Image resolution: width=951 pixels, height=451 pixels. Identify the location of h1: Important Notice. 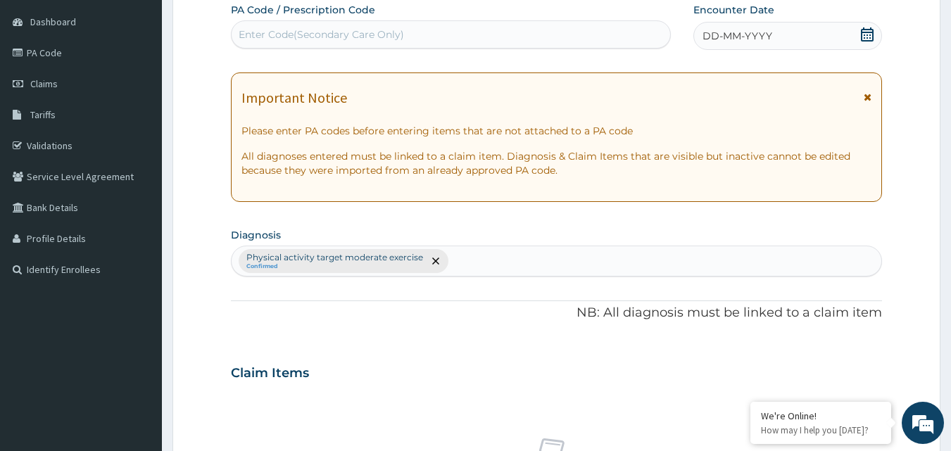
(294, 98).